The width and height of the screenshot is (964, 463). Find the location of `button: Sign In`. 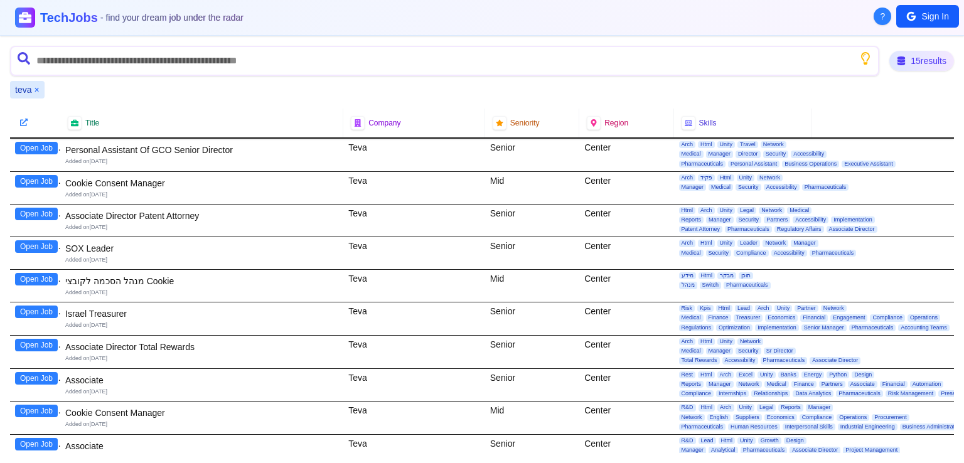

button: Sign In is located at coordinates (928, 16).